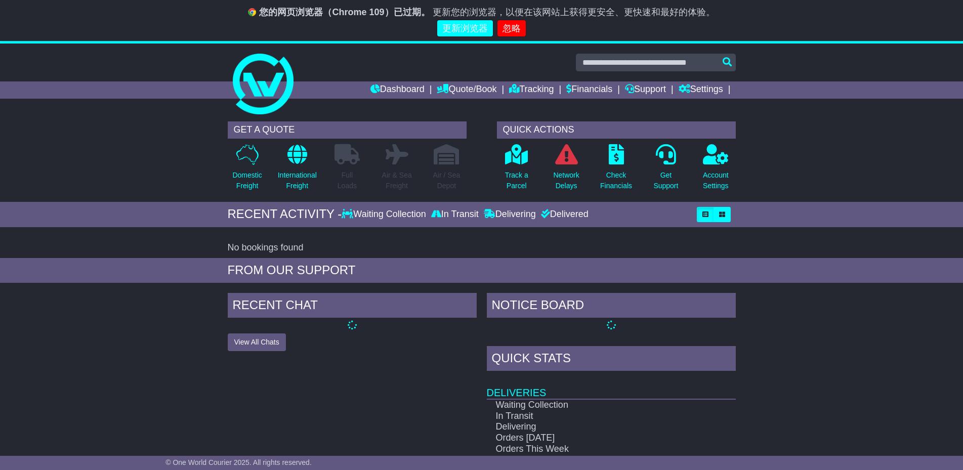 This screenshot has width=963, height=470. Describe the element at coordinates (645, 90) in the screenshot. I see `a: Support` at that location.